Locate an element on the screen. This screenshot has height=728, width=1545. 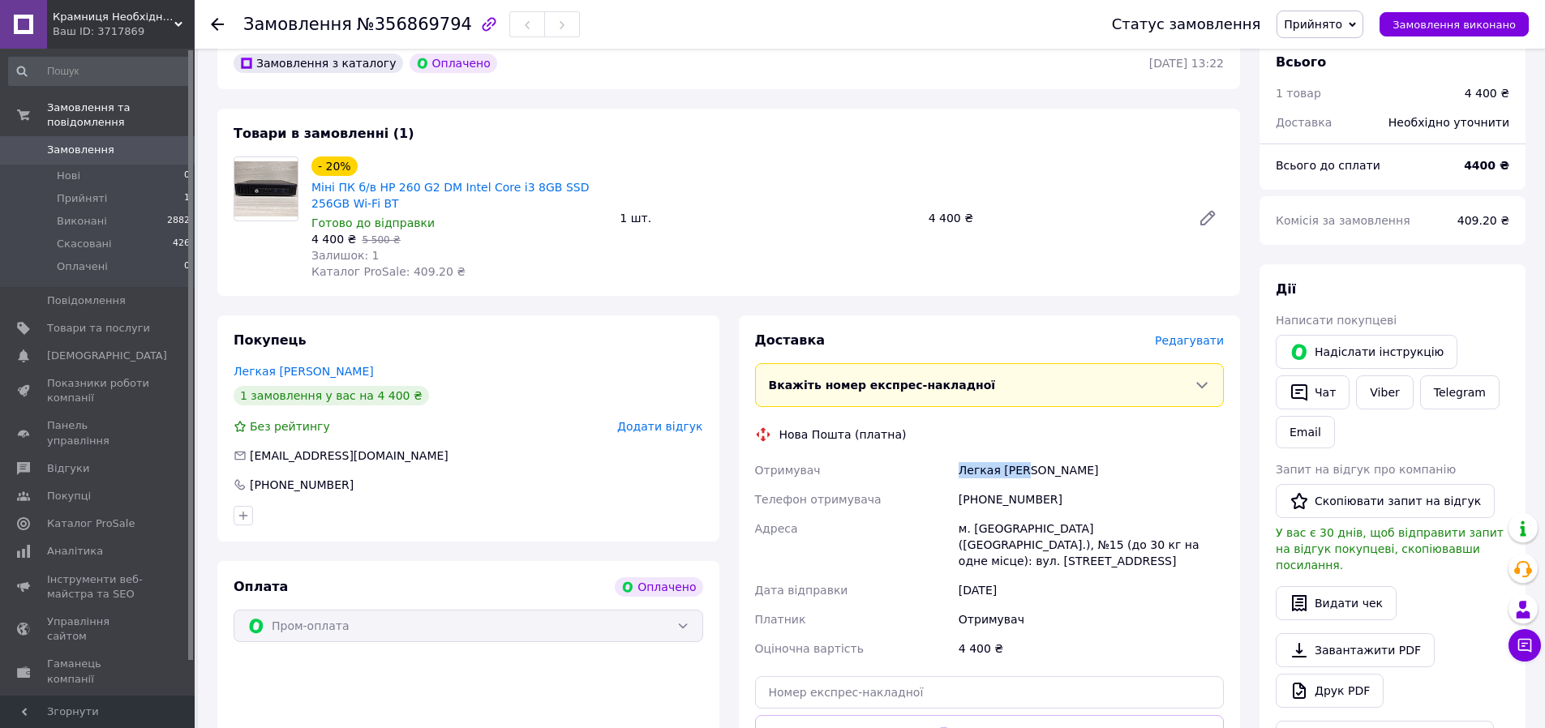
span: Управління сайтом is located at coordinates (98, 629).